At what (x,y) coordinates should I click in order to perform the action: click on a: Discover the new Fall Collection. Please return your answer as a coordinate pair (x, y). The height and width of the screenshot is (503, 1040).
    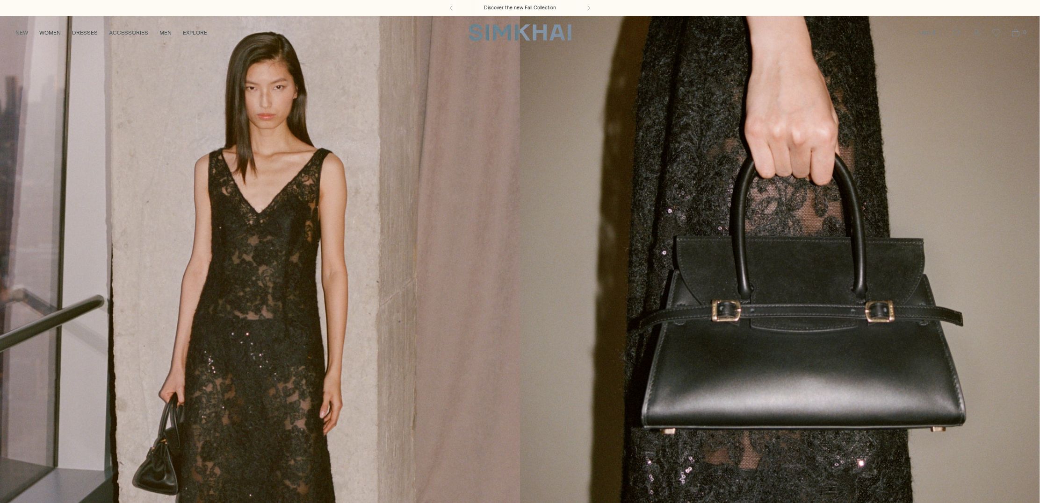
    Looking at the image, I should click on (520, 8).